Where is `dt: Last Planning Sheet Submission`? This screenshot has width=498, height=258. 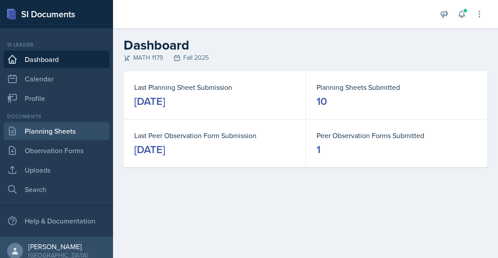 dt: Last Planning Sheet Submission is located at coordinates (215, 87).